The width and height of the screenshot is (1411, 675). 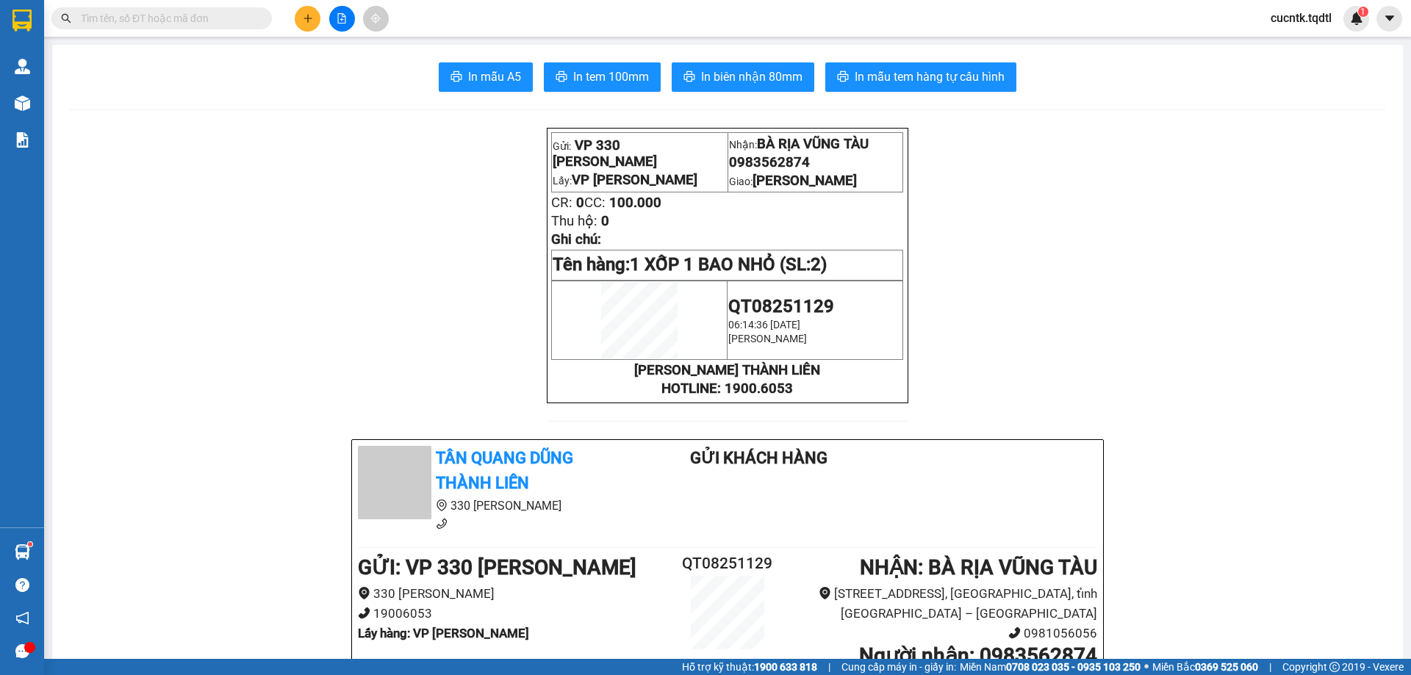 What do you see at coordinates (561, 203) in the screenshot?
I see `span: CR:` at bounding box center [561, 203].